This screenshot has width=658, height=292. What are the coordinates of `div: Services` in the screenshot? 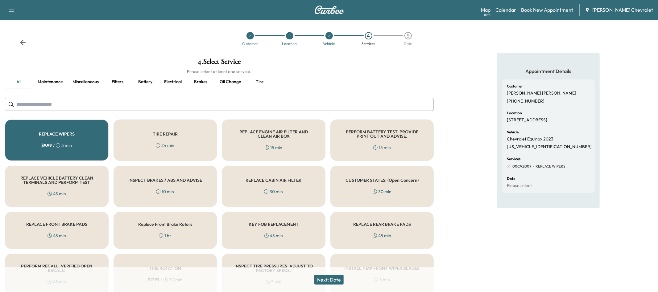 It's located at (368, 44).